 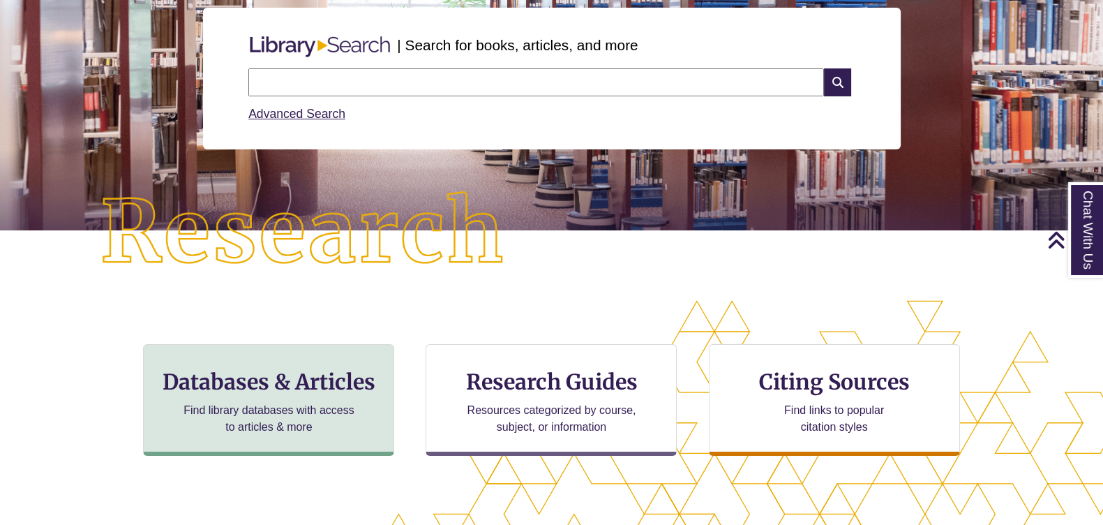 What do you see at coordinates (319, 47) in the screenshot?
I see `img: Libary Search` at bounding box center [319, 47].